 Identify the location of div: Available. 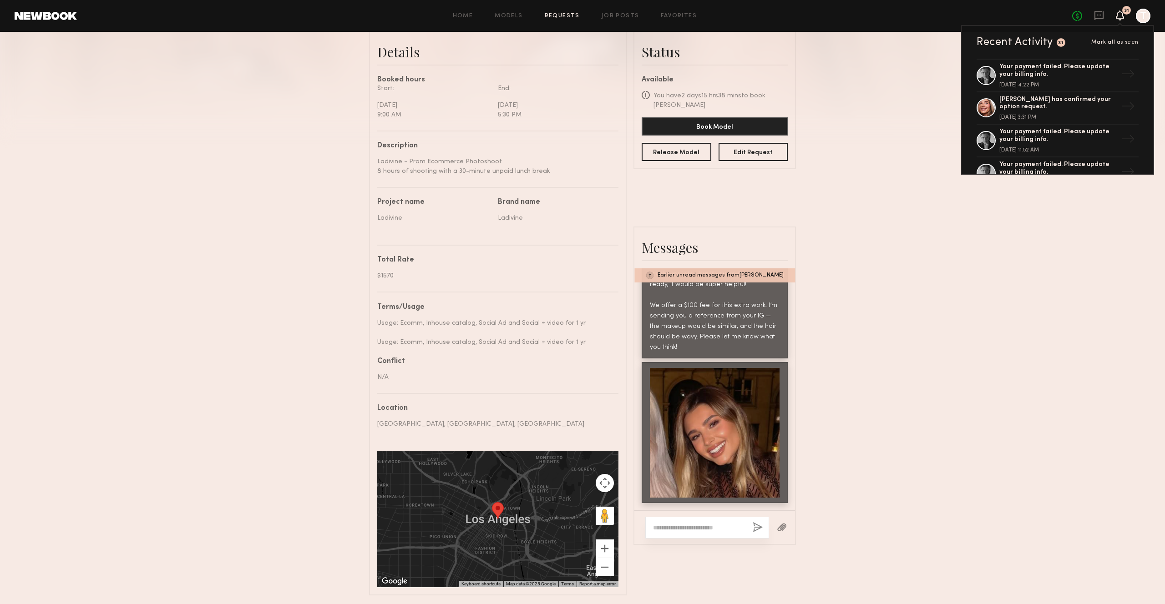
(714, 80).